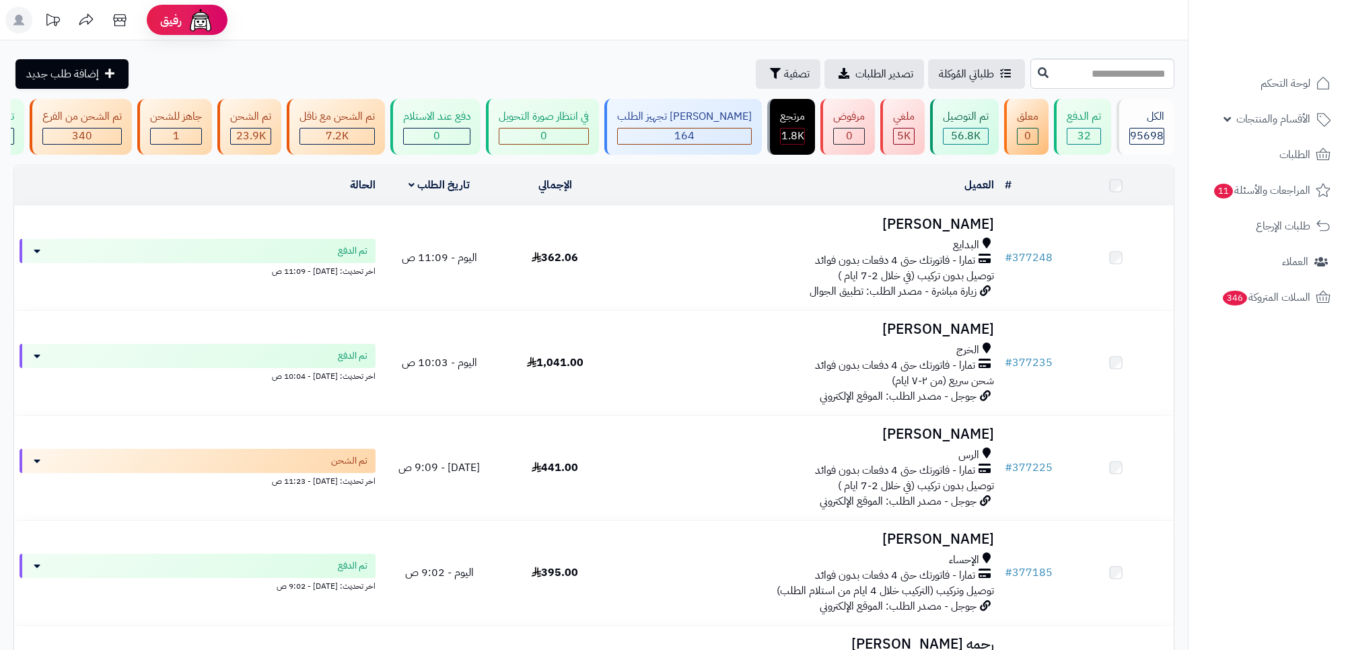 Image resolution: width=1346 pixels, height=650 pixels. I want to click on img: logo-2.png, so click(1293, 52).